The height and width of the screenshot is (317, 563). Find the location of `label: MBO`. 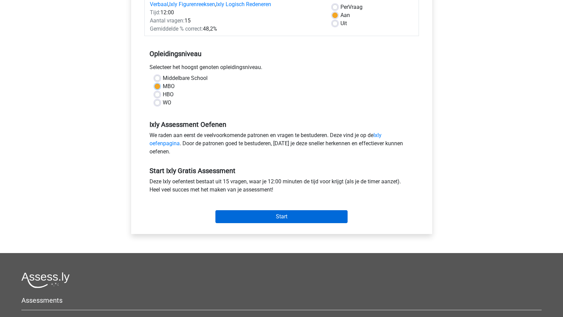

label: MBO is located at coordinates (169, 86).